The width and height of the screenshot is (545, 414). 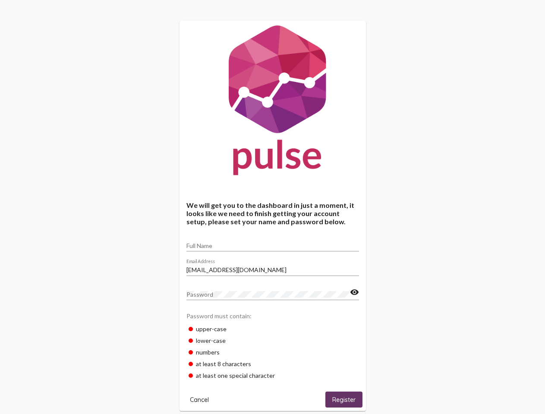 What do you see at coordinates (199, 400) in the screenshot?
I see `span: Cancel` at bounding box center [199, 400].